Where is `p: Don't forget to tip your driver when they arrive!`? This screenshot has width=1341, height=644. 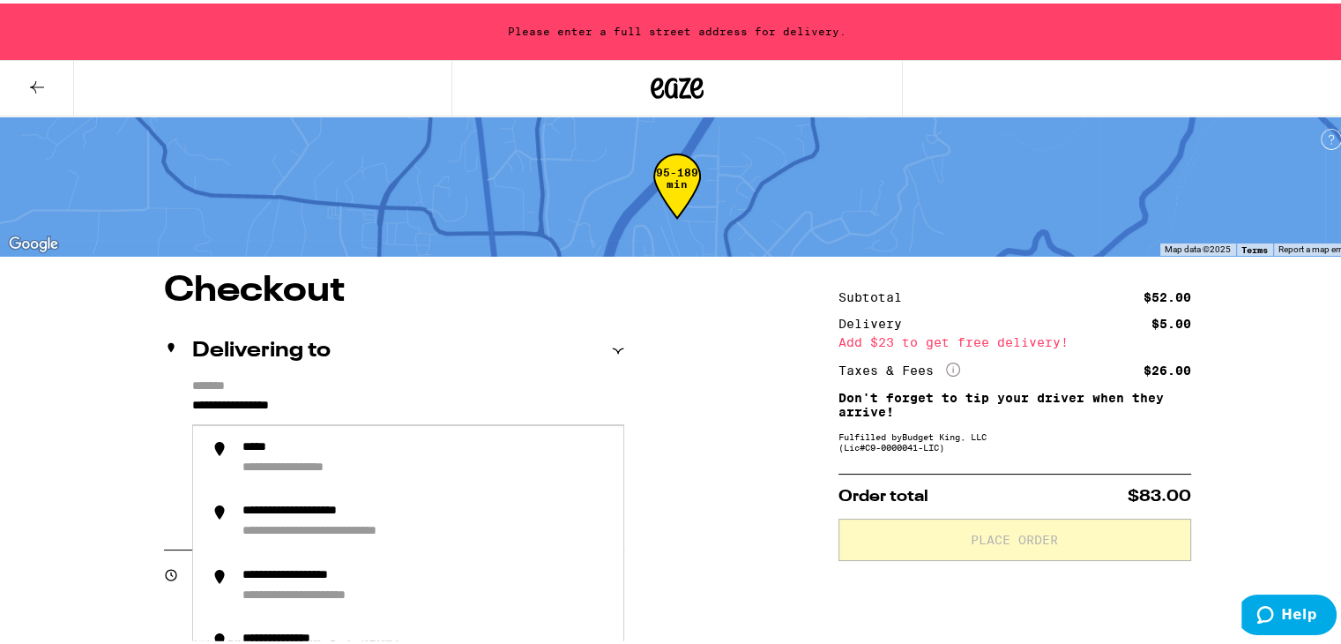
p: Don't forget to tip your driver when they arrive! is located at coordinates (1015, 401).